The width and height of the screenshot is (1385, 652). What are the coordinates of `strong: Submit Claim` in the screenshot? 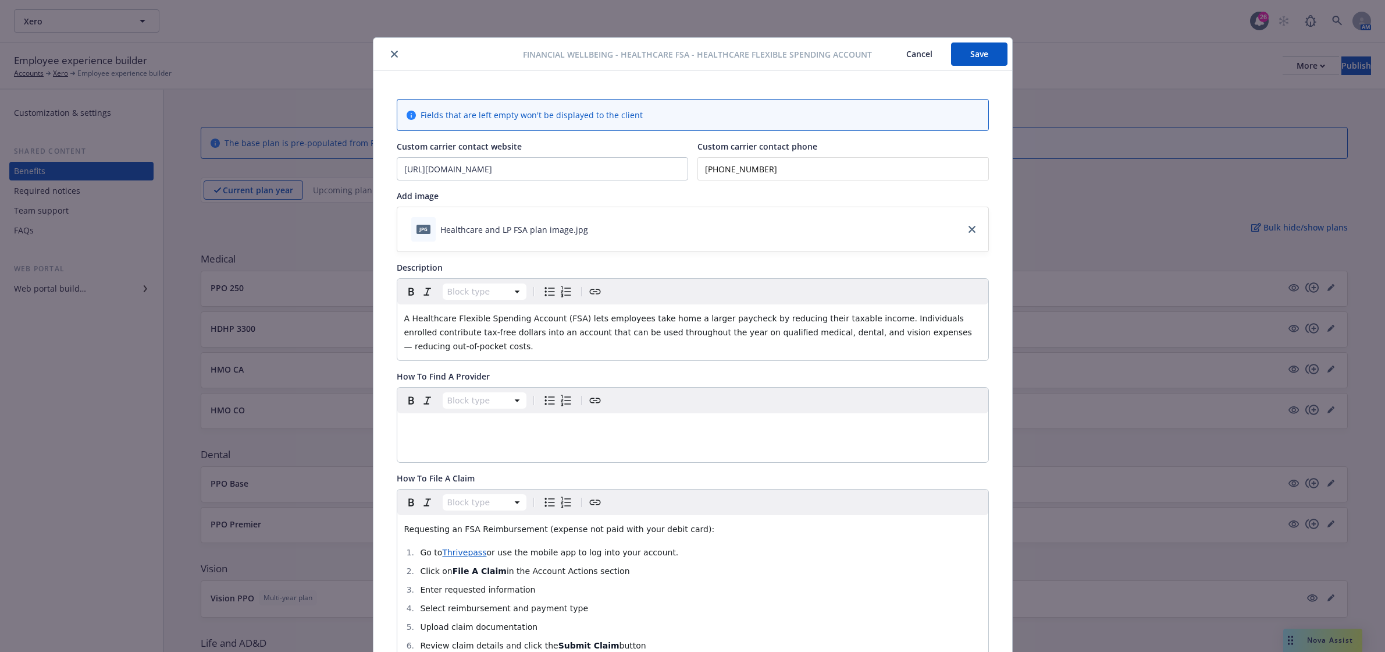 It's located at (589, 645).